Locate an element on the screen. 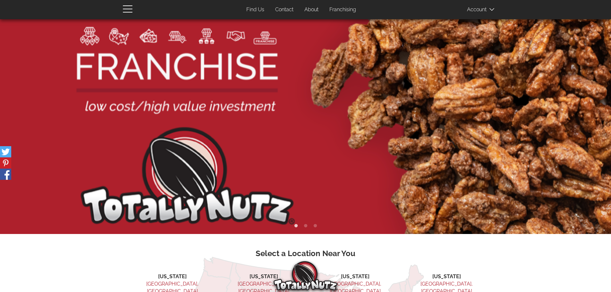 The height and width of the screenshot is (292, 611). button: 2 of 3 is located at coordinates (306, 226).